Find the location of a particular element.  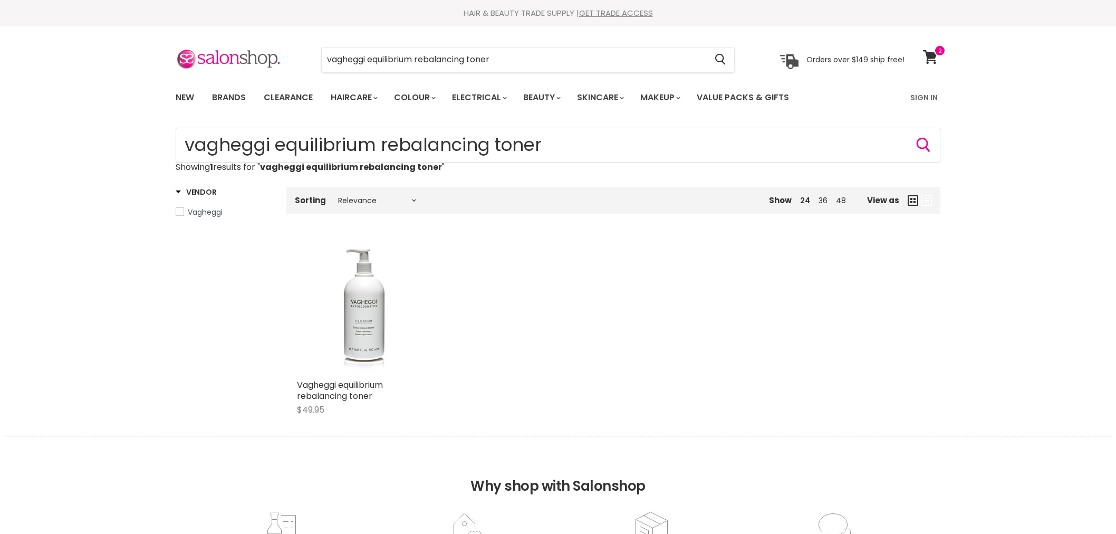

a: 48 is located at coordinates (841, 200).